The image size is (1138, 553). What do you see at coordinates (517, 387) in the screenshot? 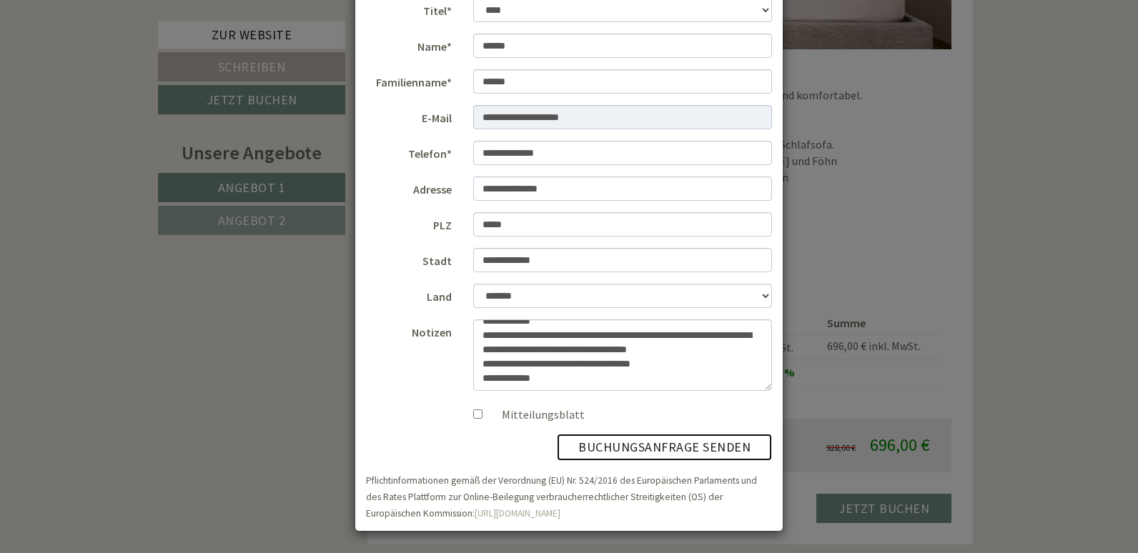
I see `button: Senden` at bounding box center [517, 387].